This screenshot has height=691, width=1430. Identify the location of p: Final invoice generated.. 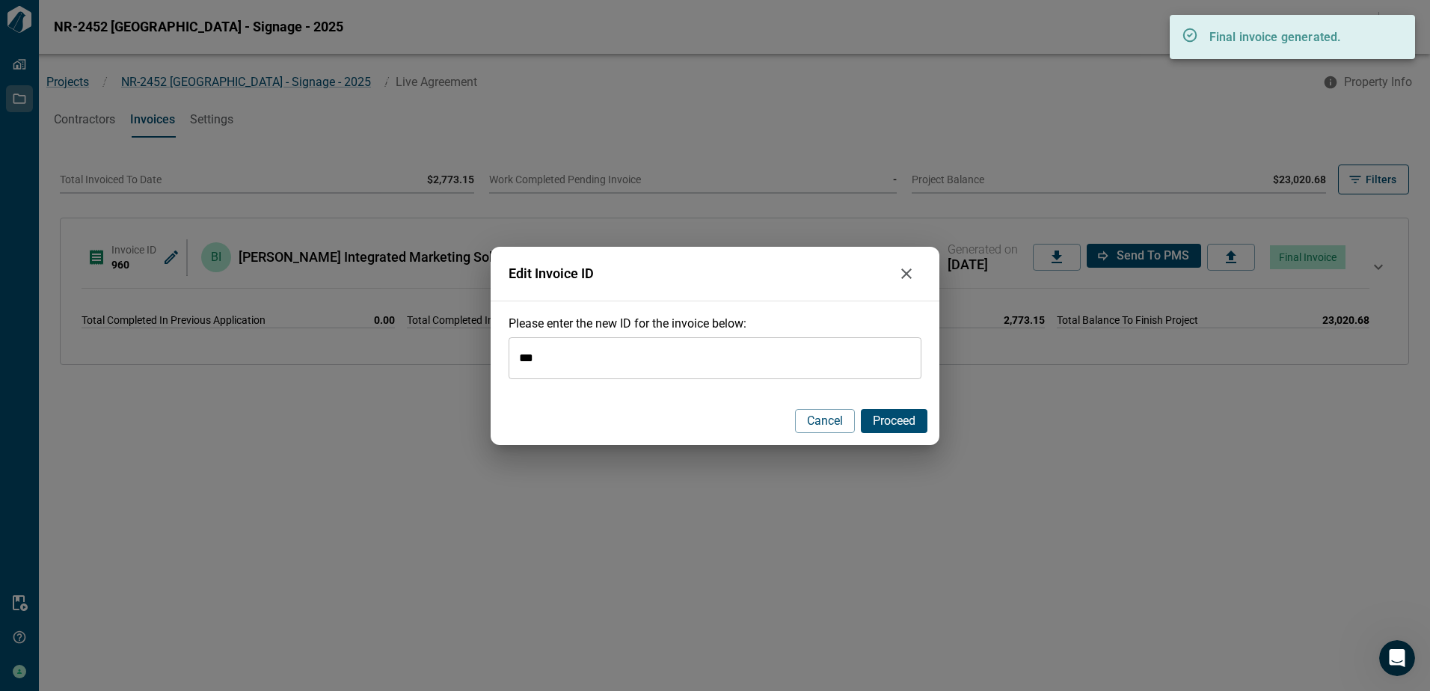
(1300, 37).